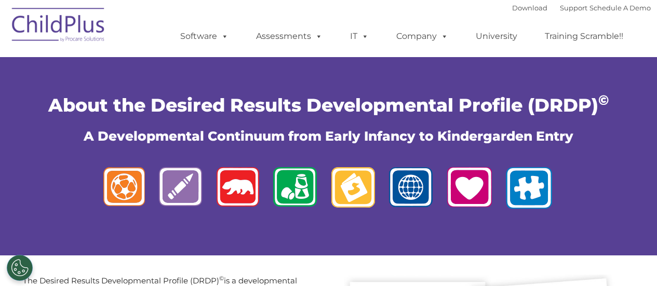  What do you see at coordinates (204, 36) in the screenshot?
I see `a: Software` at bounding box center [204, 36].